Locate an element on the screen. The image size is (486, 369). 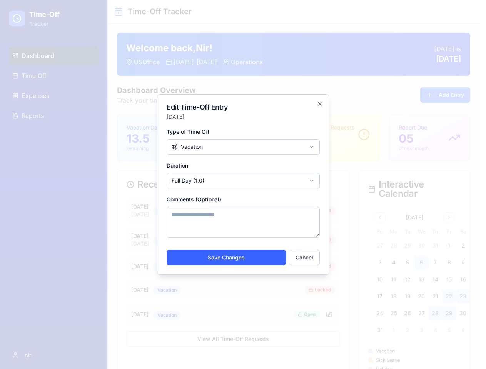
label: Duration is located at coordinates (177, 165).